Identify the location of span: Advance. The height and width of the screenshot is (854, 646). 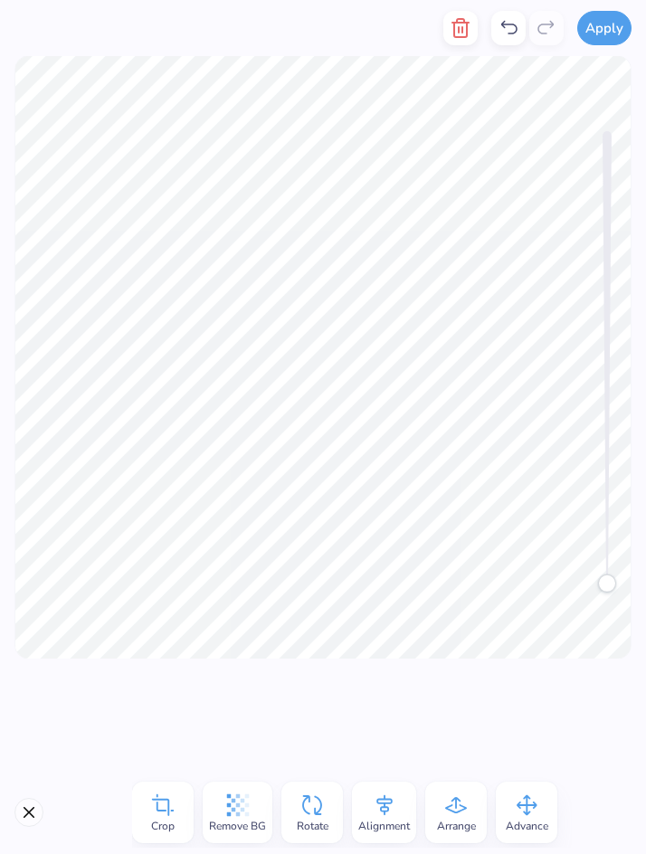
(526, 826).